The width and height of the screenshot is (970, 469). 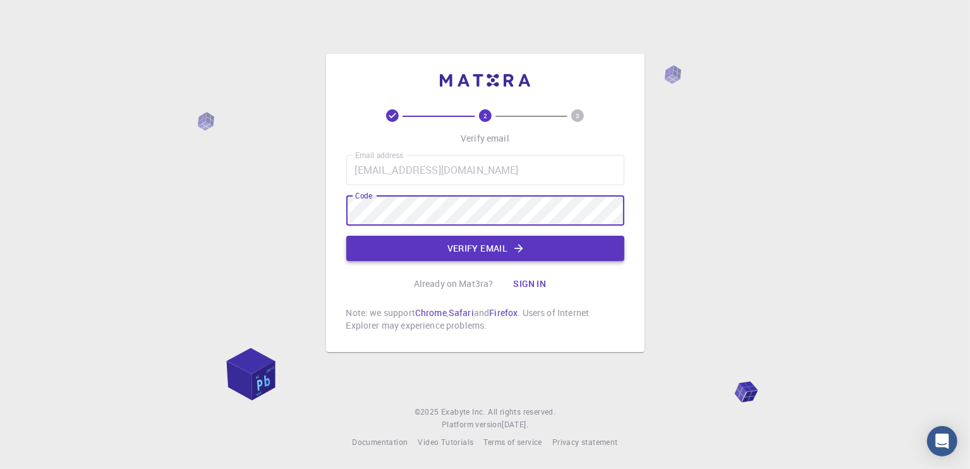 I want to click on a: Terms of service, so click(x=513, y=443).